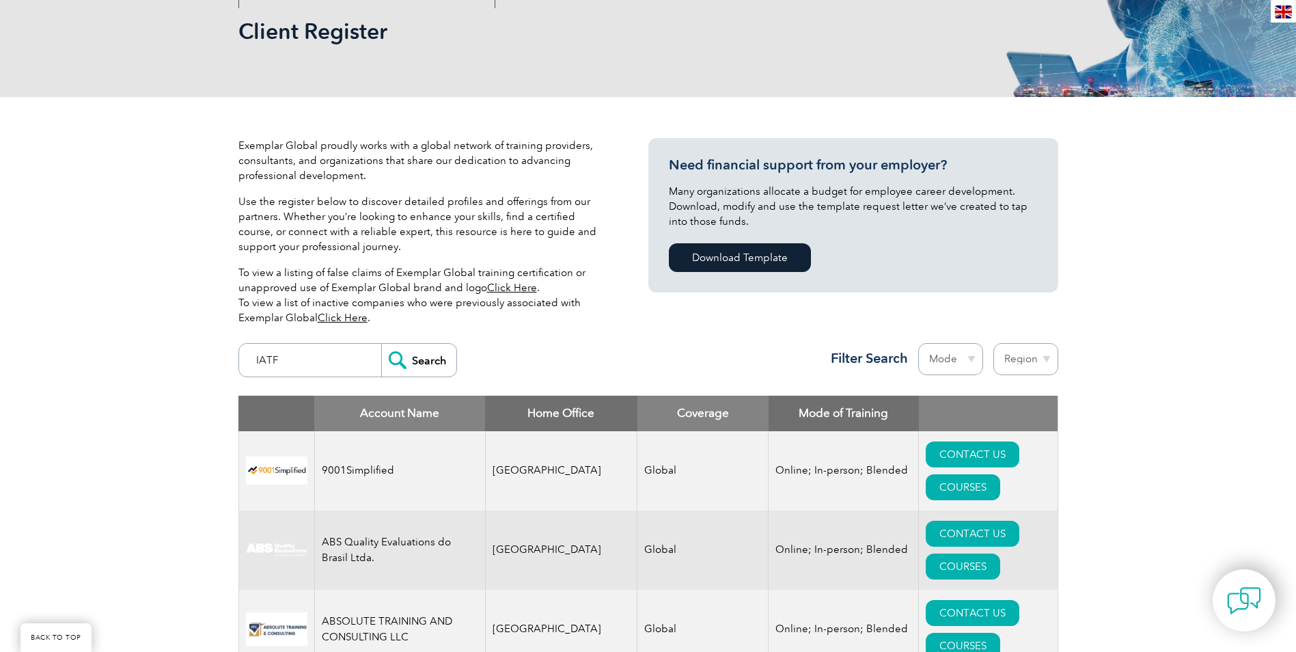  I want to click on td: ABS Quality Evaluations do Brasil Ltda., so click(400, 550).